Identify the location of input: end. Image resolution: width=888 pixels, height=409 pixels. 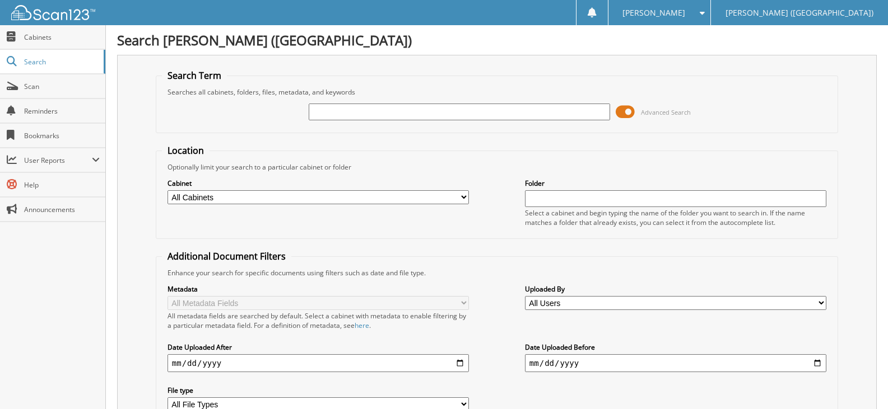
(675, 363).